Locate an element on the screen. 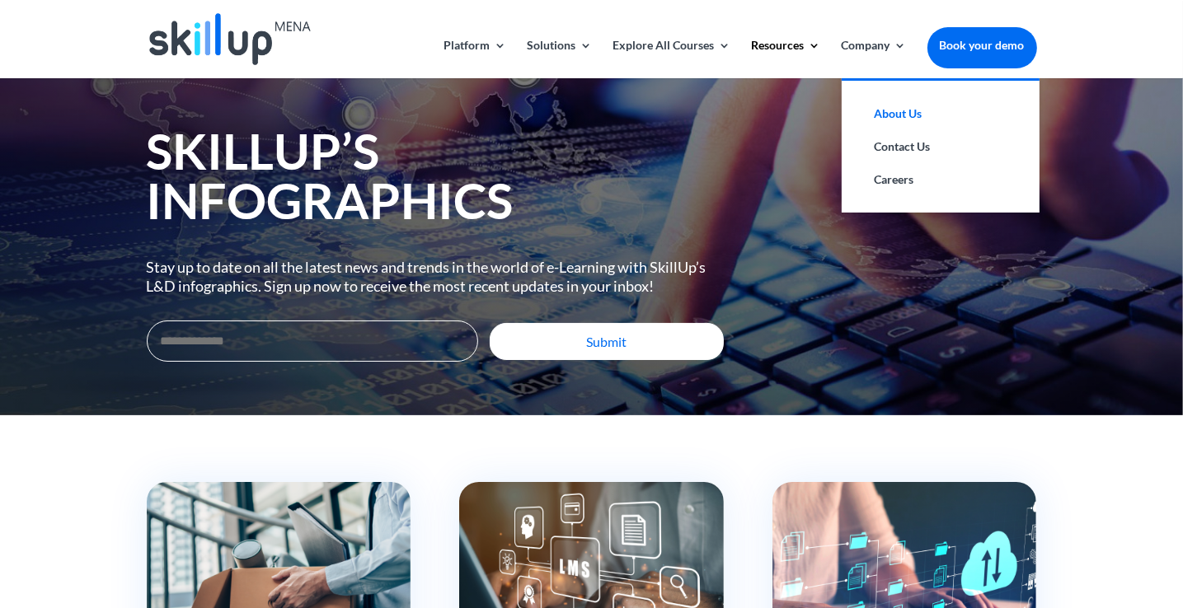  img: Skillup Mena is located at coordinates (230, 39).